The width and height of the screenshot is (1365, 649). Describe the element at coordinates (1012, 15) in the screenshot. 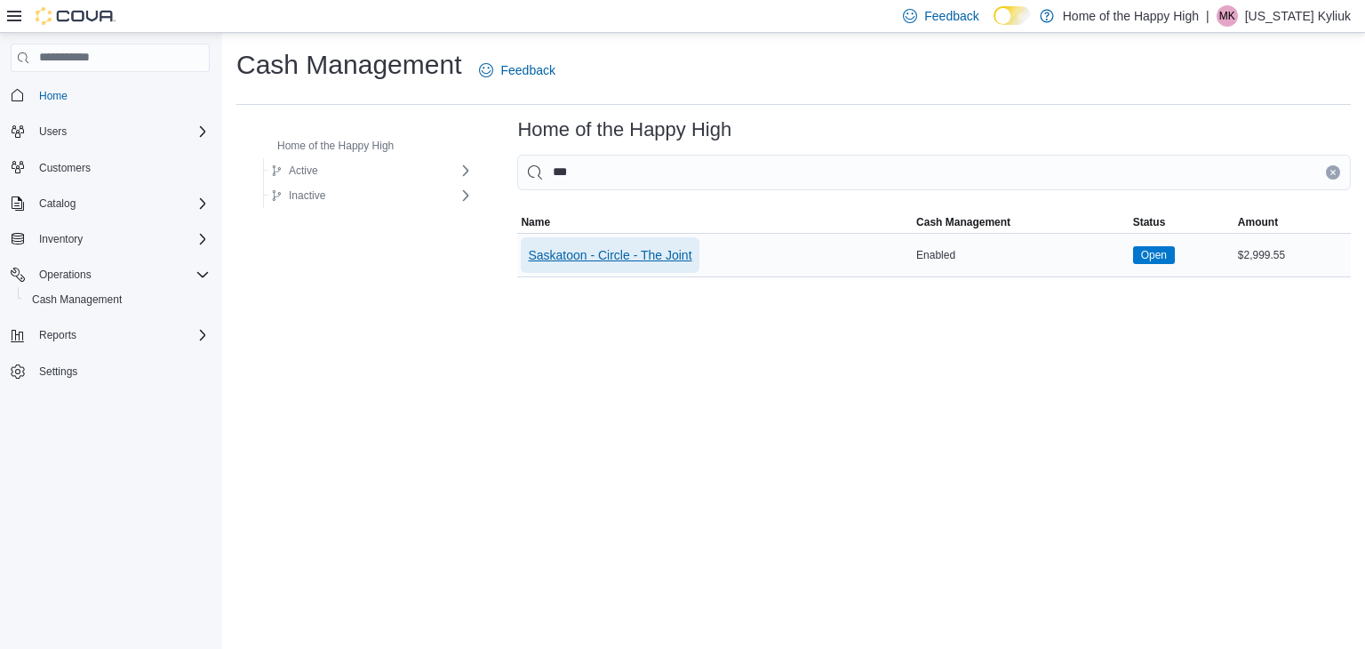

I see `input: Dark Mode` at that location.